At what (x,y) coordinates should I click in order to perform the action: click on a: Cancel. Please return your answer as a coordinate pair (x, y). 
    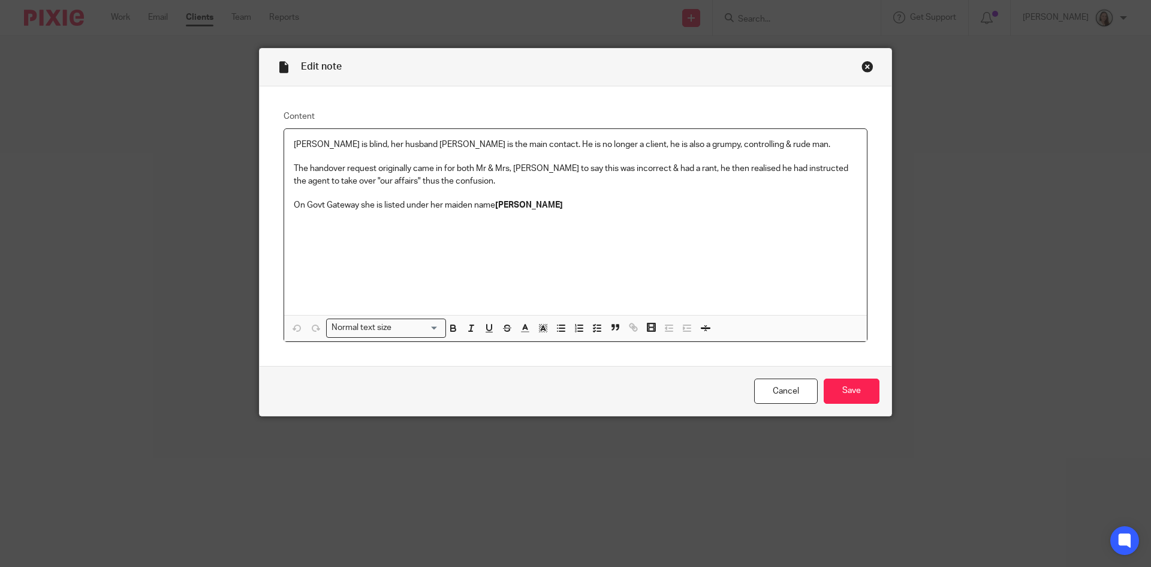
    Looking at the image, I should click on (786, 391).